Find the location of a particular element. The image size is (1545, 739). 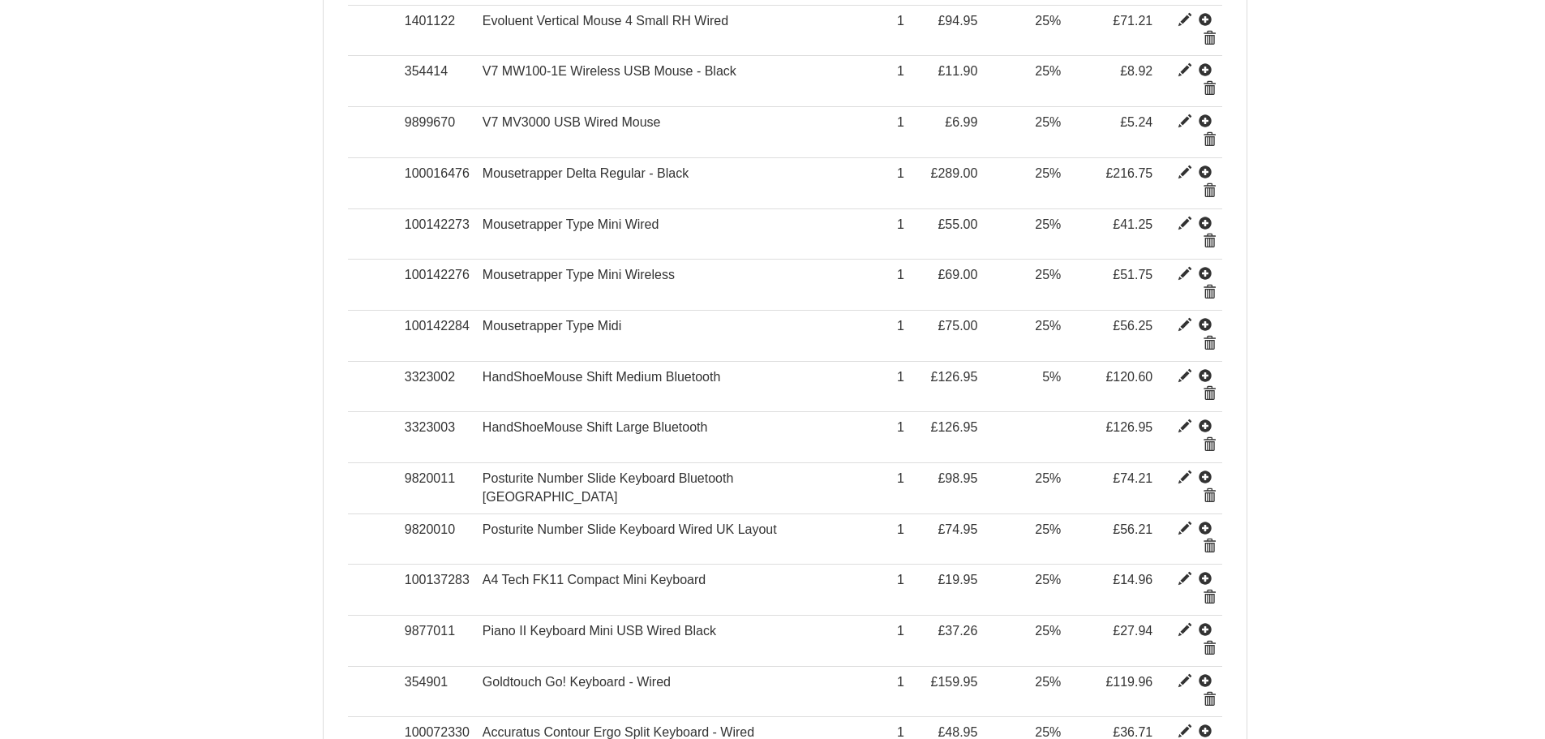

span: £41.25 is located at coordinates (1132, 224).